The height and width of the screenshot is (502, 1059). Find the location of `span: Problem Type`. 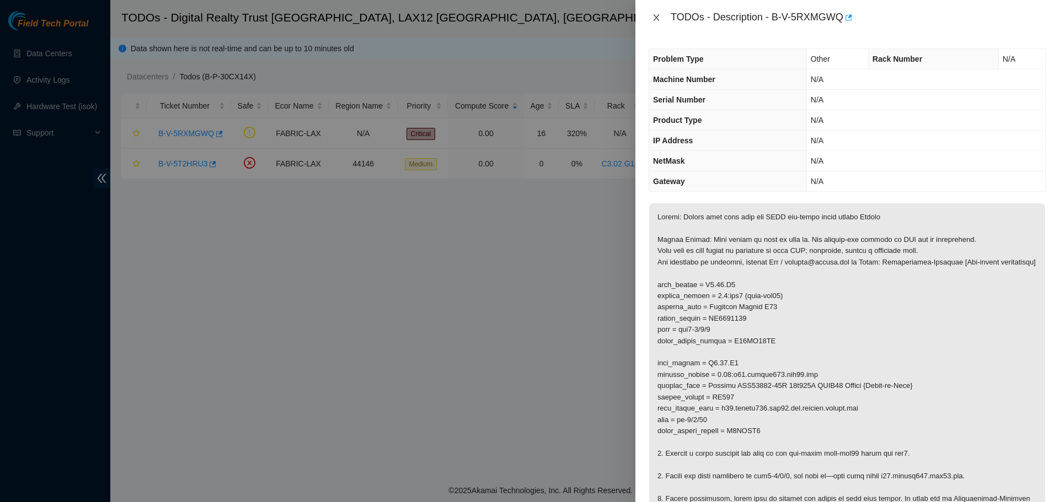

span: Problem Type is located at coordinates (678, 59).